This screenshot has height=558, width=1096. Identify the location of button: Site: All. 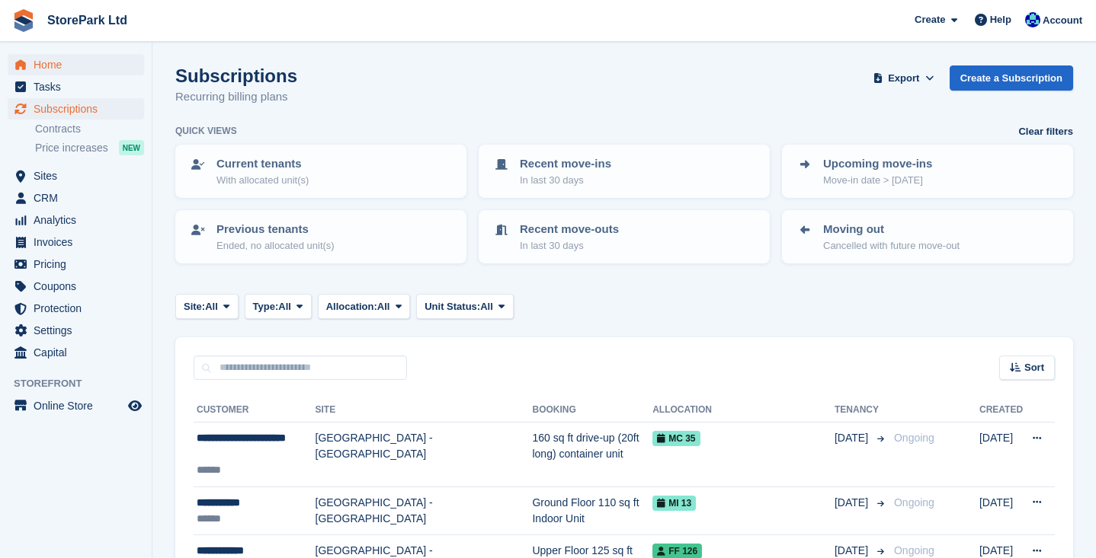
(206, 306).